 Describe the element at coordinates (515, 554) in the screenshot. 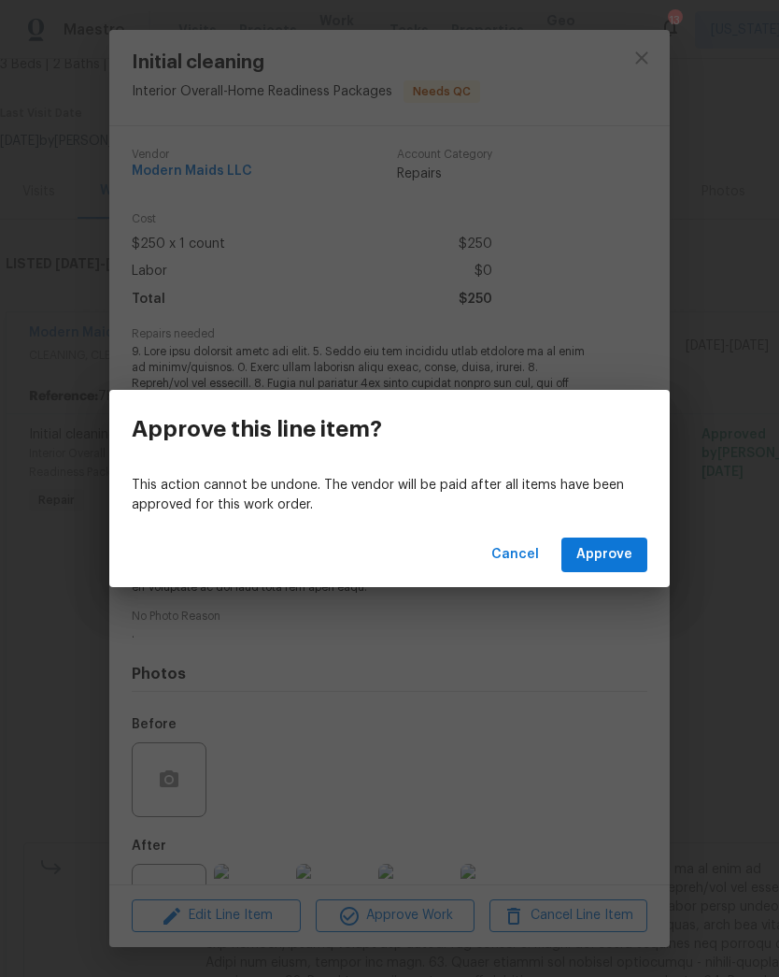

I see `span: Cancel` at that location.